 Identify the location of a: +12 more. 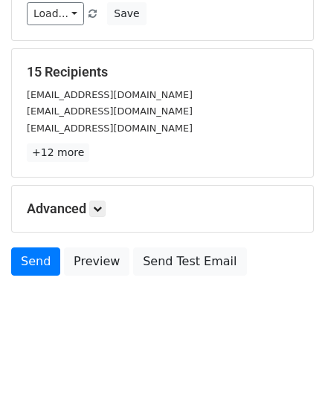
(58, 152).